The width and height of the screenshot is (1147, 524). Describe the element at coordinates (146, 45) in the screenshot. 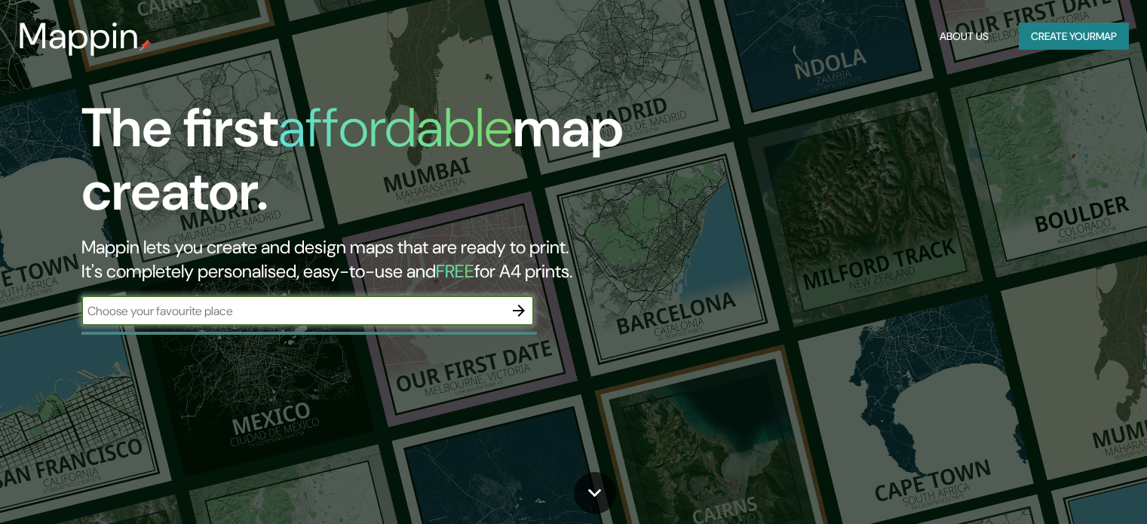

I see `img: mappin-pin` at that location.